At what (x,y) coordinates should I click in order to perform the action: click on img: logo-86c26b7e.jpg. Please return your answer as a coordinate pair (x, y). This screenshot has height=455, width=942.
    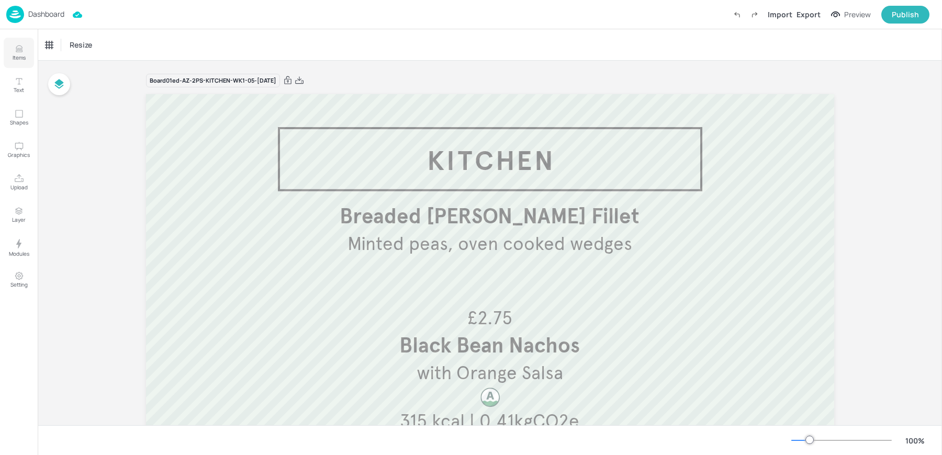
    Looking at the image, I should click on (15, 14).